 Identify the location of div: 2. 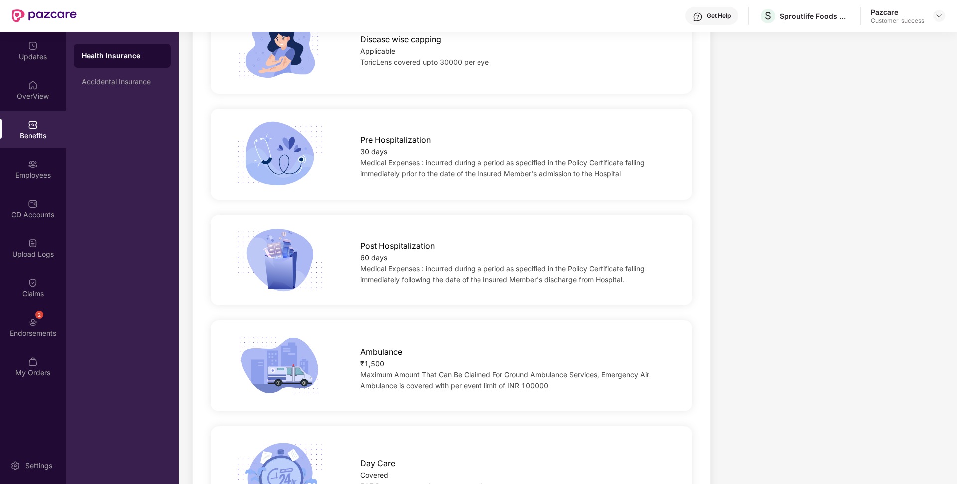
(39, 314).